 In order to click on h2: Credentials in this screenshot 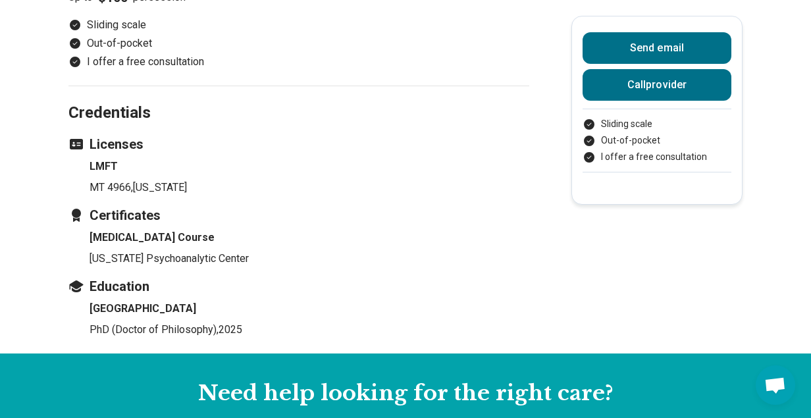, I will do `click(299, 97)`.